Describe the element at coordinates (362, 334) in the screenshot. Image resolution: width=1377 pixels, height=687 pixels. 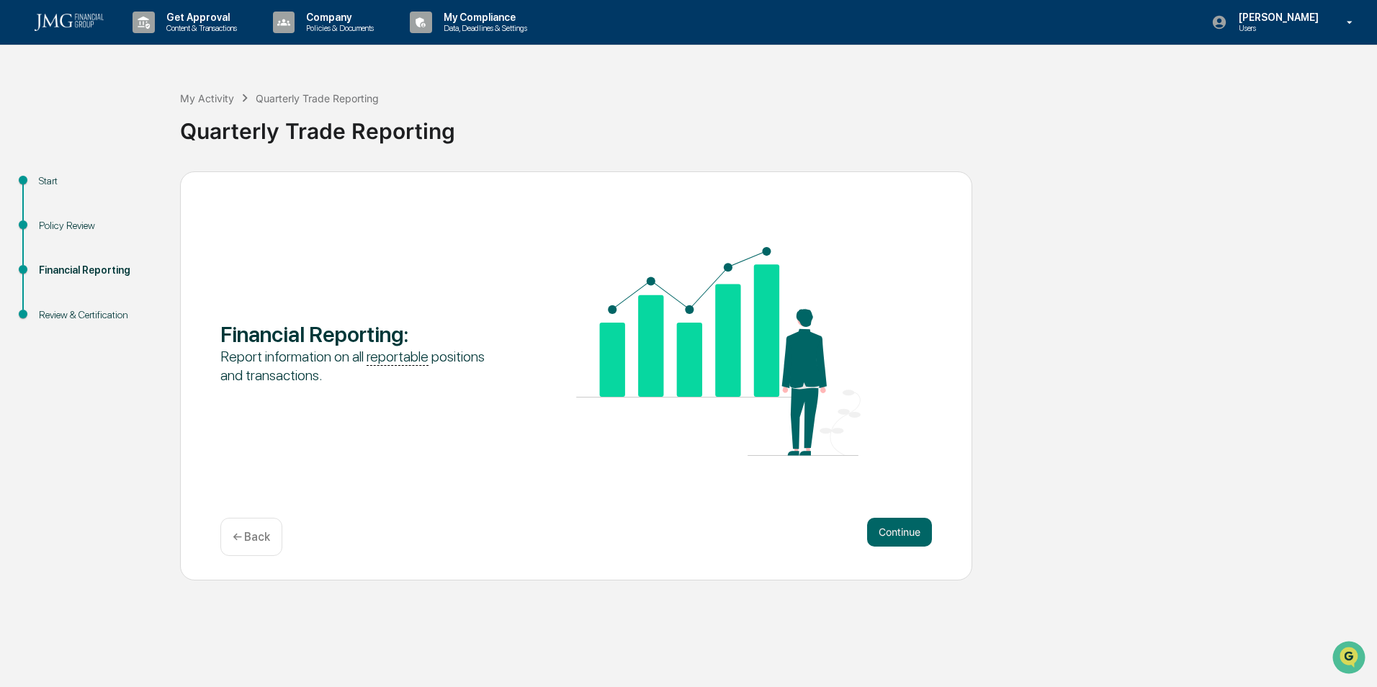
I see `div: Financial Reporting :` at that location.